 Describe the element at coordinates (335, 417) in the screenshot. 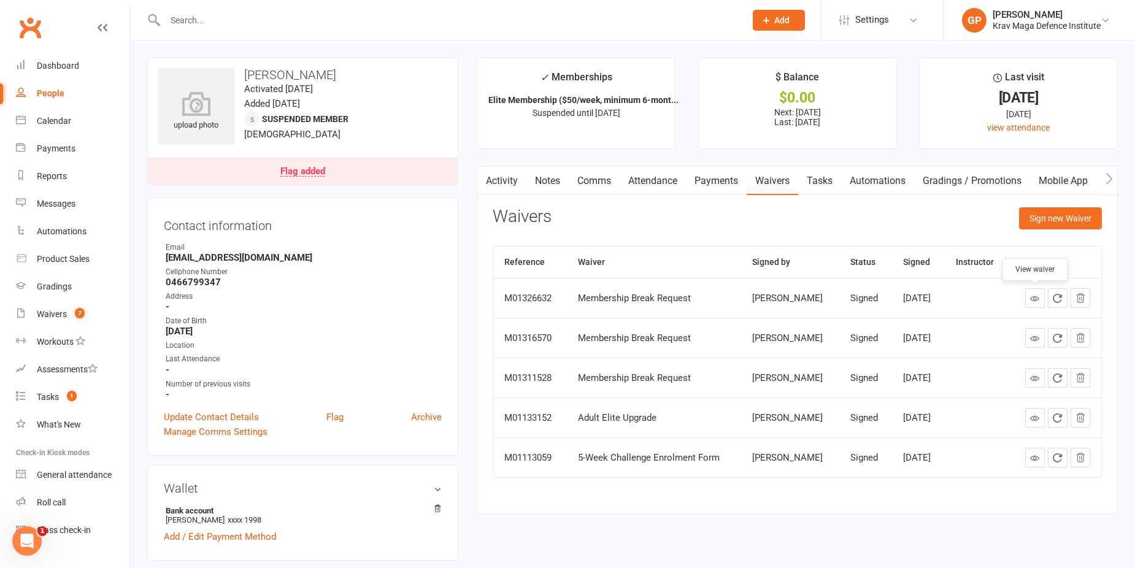

I see `a: Flag` at that location.